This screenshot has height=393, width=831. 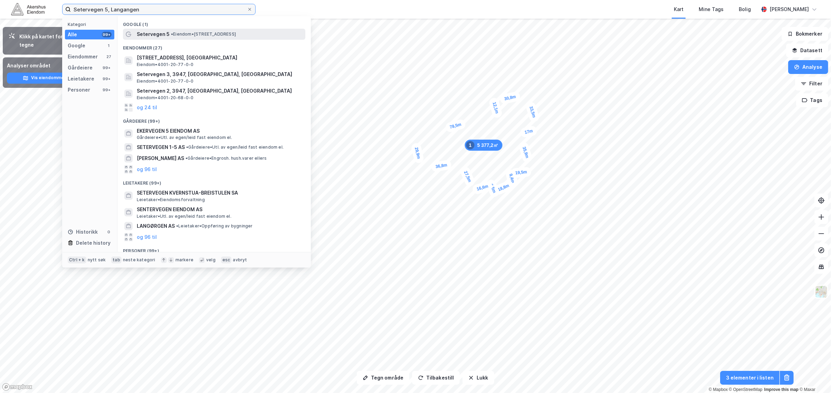 What do you see at coordinates (80, 68) in the screenshot?
I see `div: Gårdeiere` at bounding box center [80, 68].